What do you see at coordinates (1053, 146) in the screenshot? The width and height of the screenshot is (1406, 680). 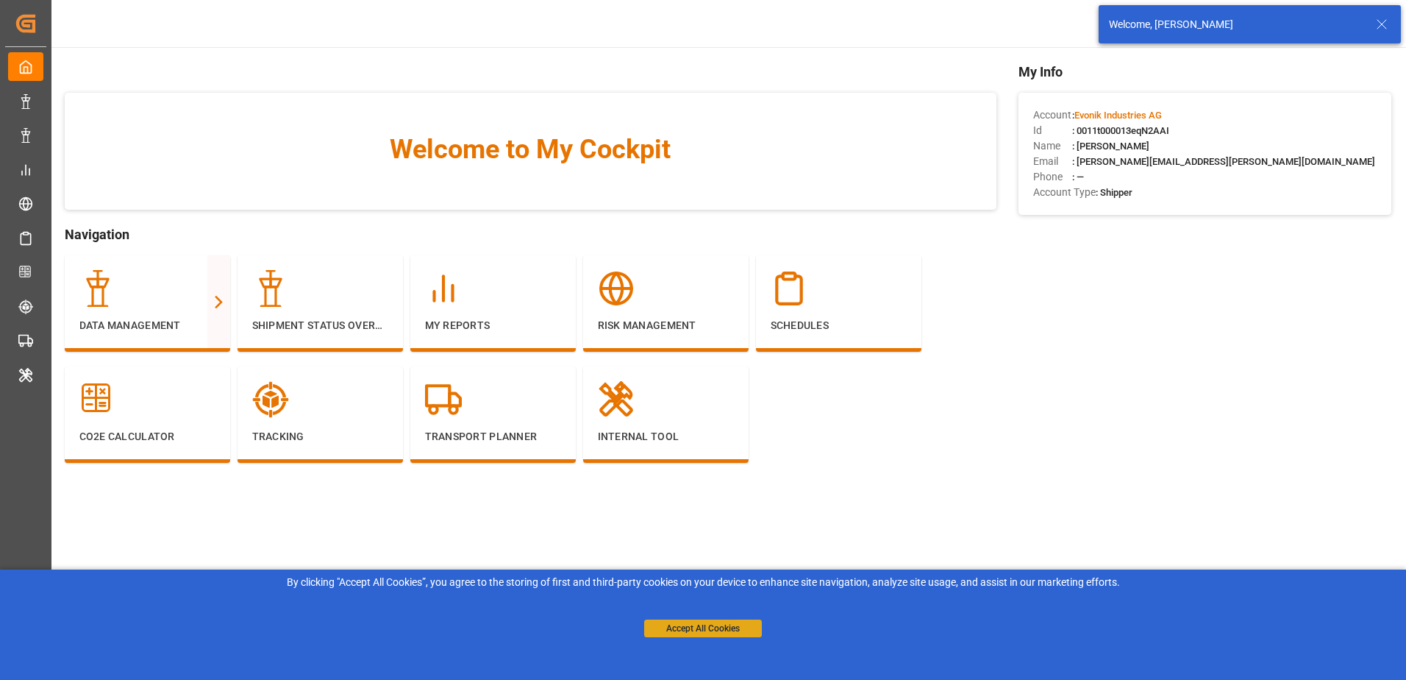 I see `span: Name` at bounding box center [1053, 146].